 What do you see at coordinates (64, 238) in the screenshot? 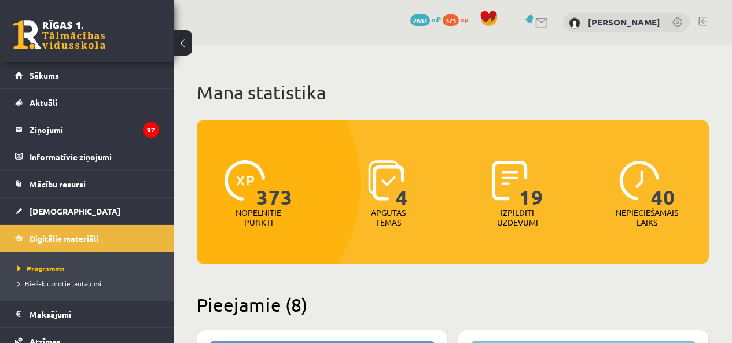
I see `span: Digitālie materiāli` at bounding box center [64, 238].